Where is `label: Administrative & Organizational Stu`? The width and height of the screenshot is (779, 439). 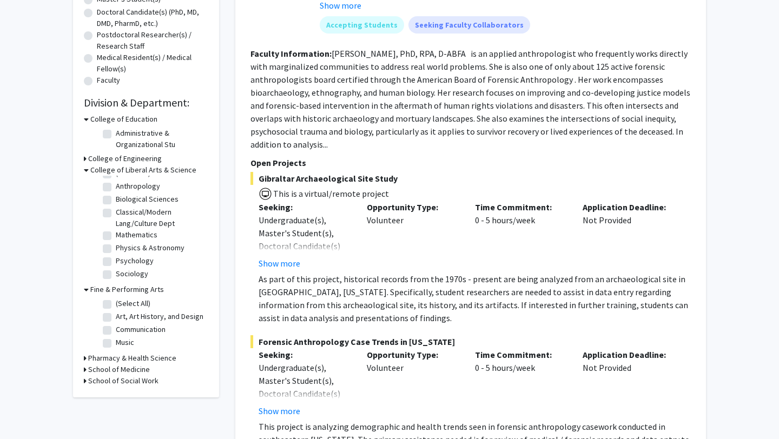
label: Administrative & Organizational Stu is located at coordinates (161, 139).